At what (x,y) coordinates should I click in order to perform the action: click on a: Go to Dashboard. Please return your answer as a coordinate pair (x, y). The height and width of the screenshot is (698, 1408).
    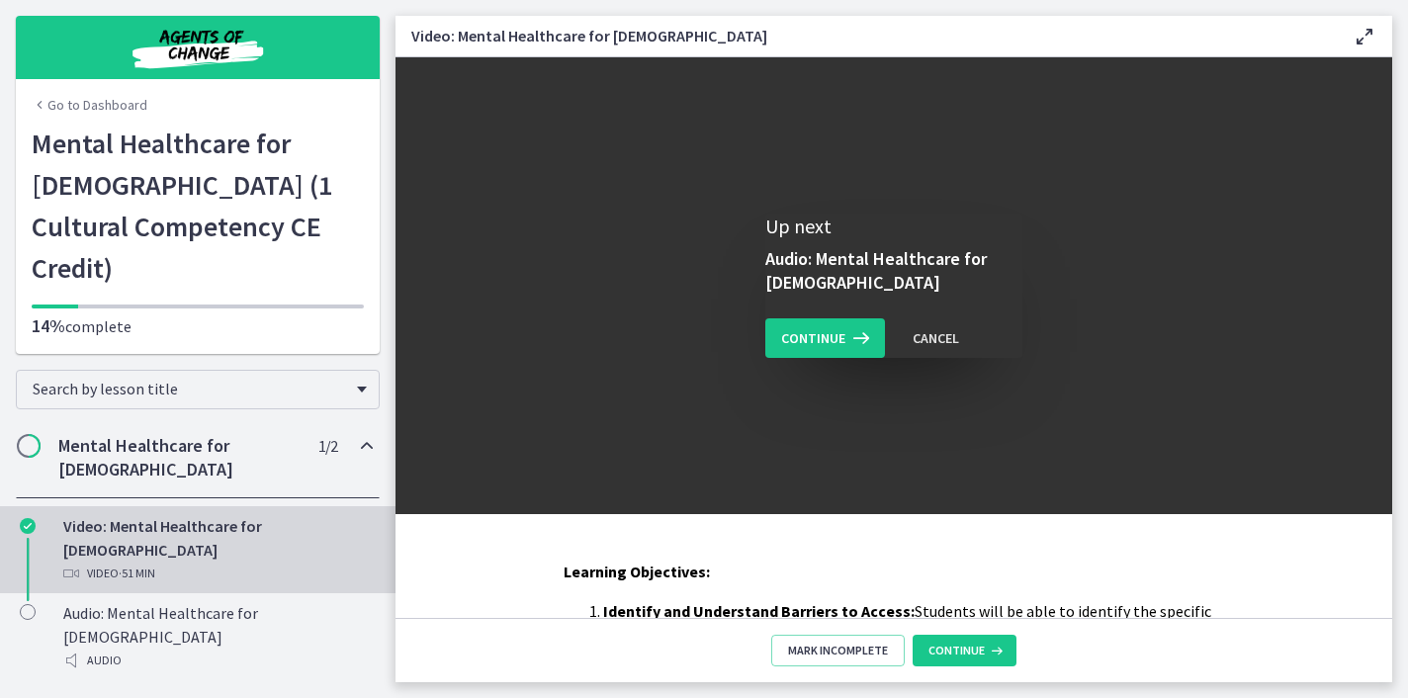
    Looking at the image, I should click on (89, 105).